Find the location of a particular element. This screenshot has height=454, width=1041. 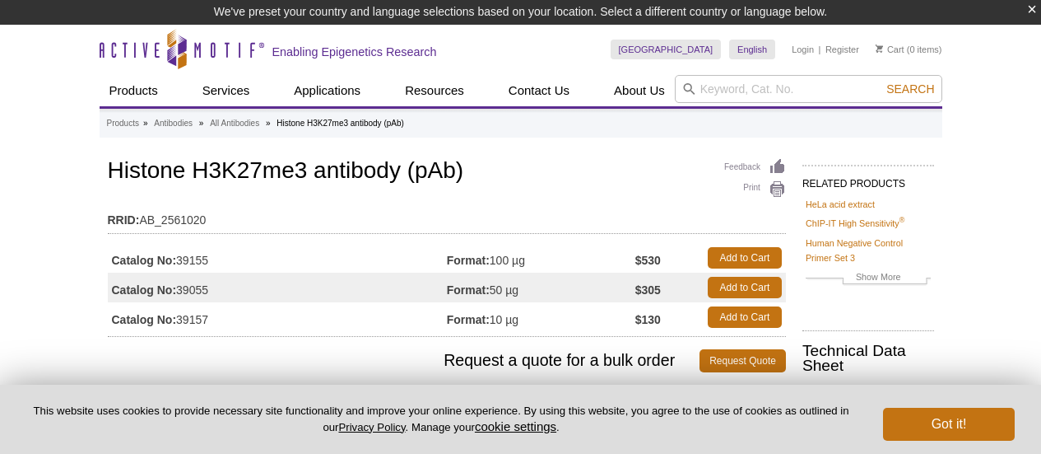

h2: Technical Data Sheet is located at coordinates (869, 358).